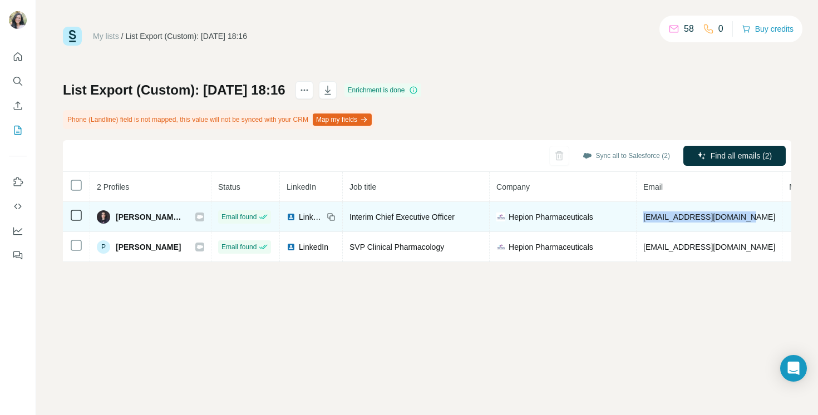  What do you see at coordinates (113, 187) in the screenshot?
I see `span: 2 Profiles` at bounding box center [113, 187].